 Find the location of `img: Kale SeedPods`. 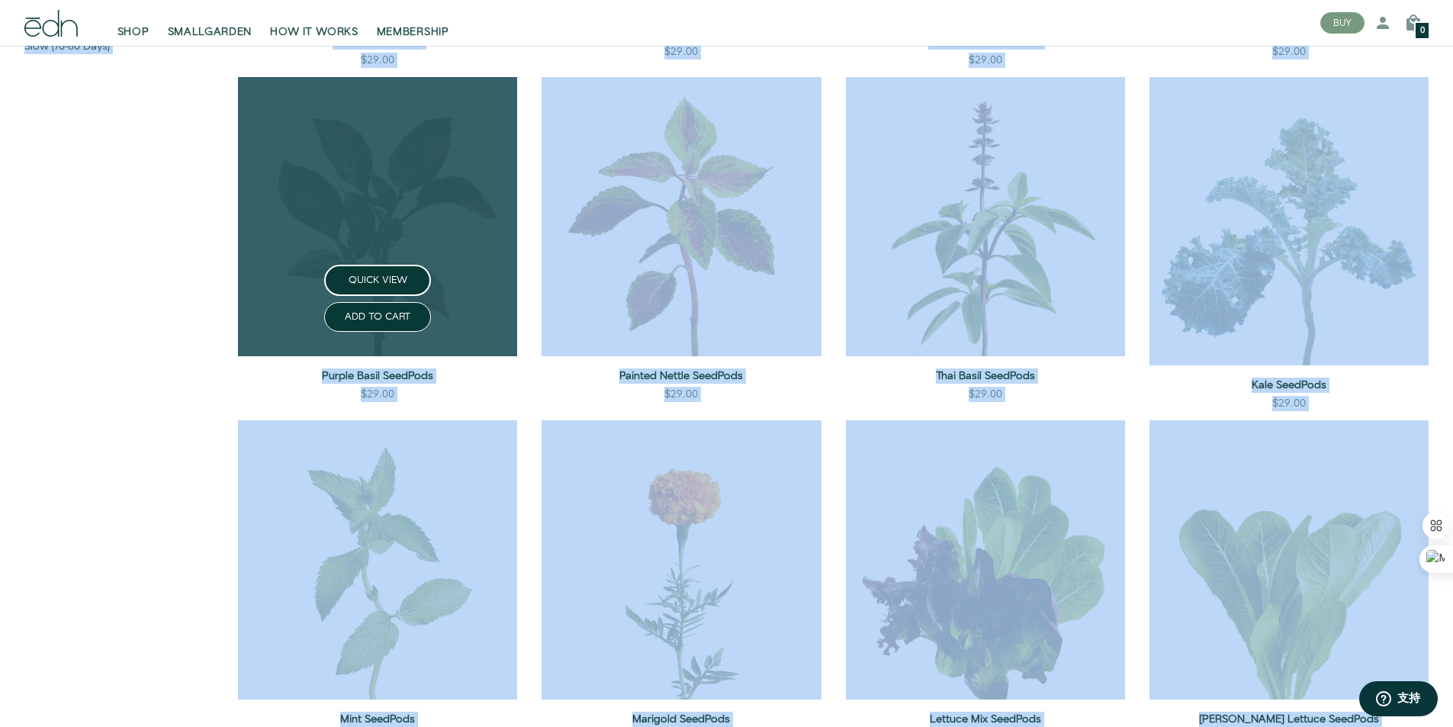

img: Kale SeedPods is located at coordinates (1289, 221).